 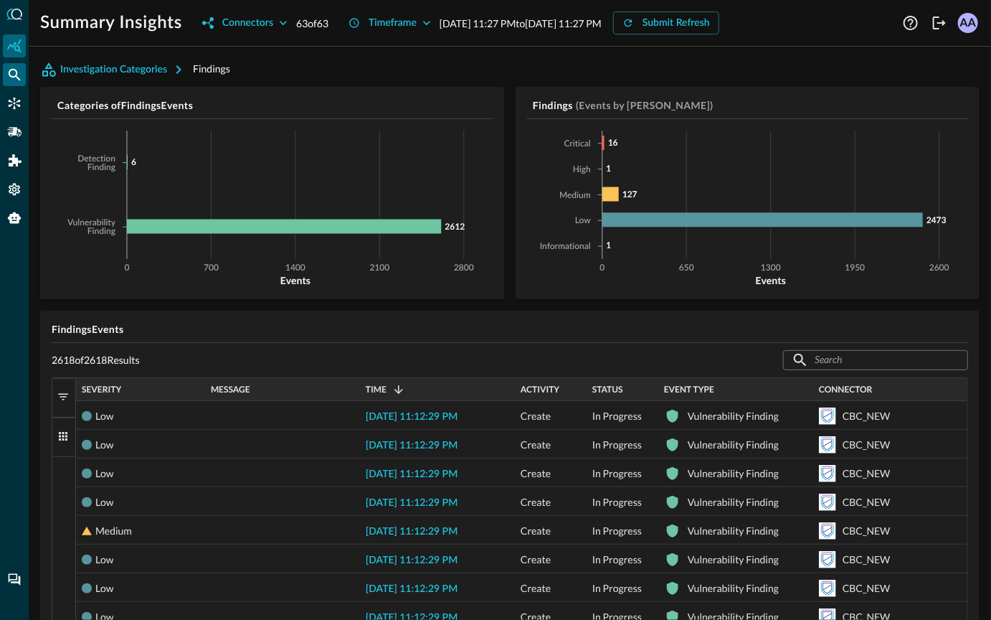 I want to click on h5: Findings, so click(x=553, y=105).